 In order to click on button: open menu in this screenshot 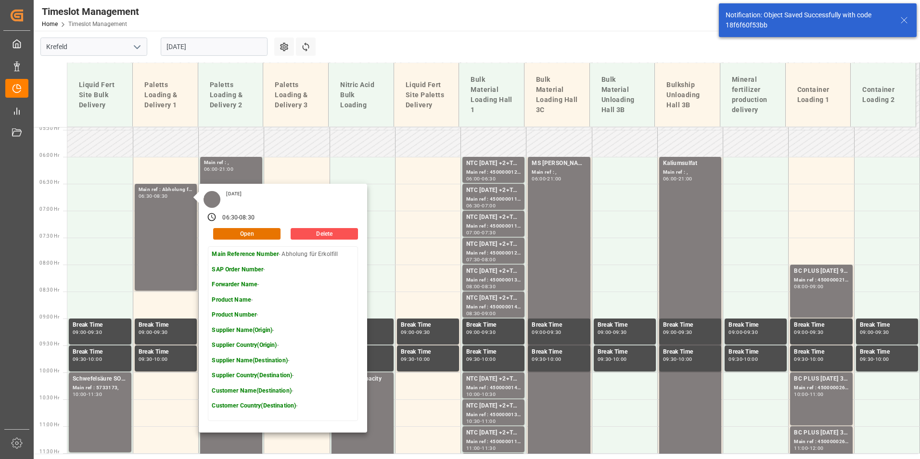, I will do `click(137, 47)`.